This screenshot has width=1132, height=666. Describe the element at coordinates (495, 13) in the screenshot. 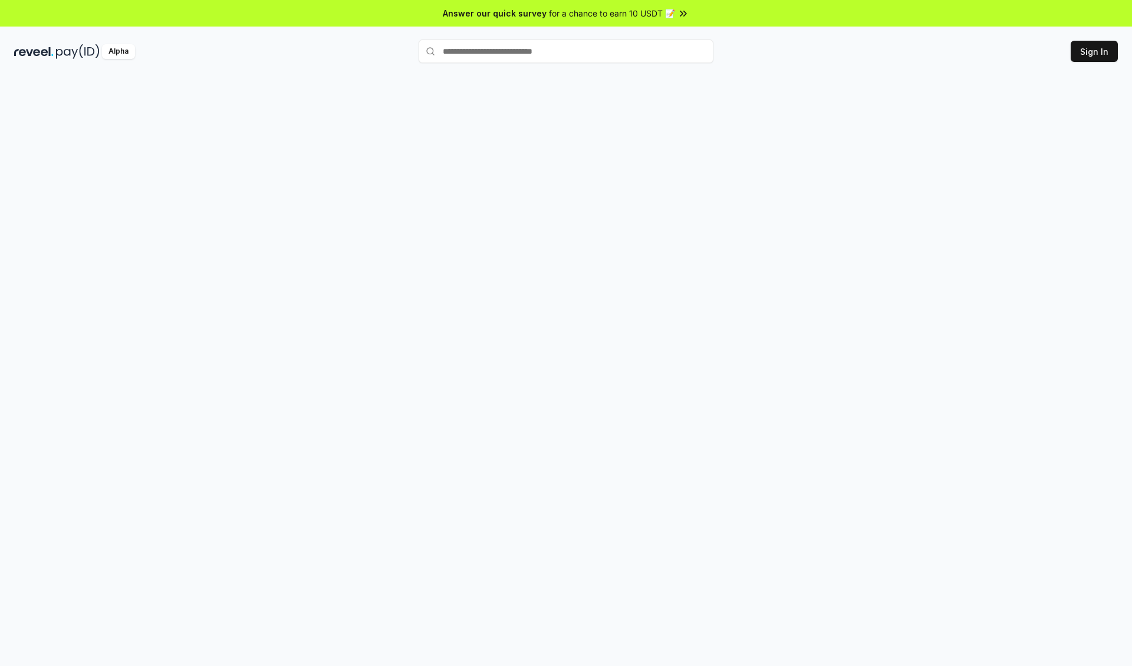

I see `span: Answer our quick survey` at that location.